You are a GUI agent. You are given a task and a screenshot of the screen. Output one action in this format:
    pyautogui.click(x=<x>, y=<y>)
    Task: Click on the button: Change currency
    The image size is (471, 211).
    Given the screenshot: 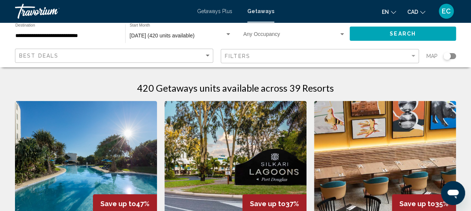 What is the action you would take?
    pyautogui.click(x=416, y=12)
    